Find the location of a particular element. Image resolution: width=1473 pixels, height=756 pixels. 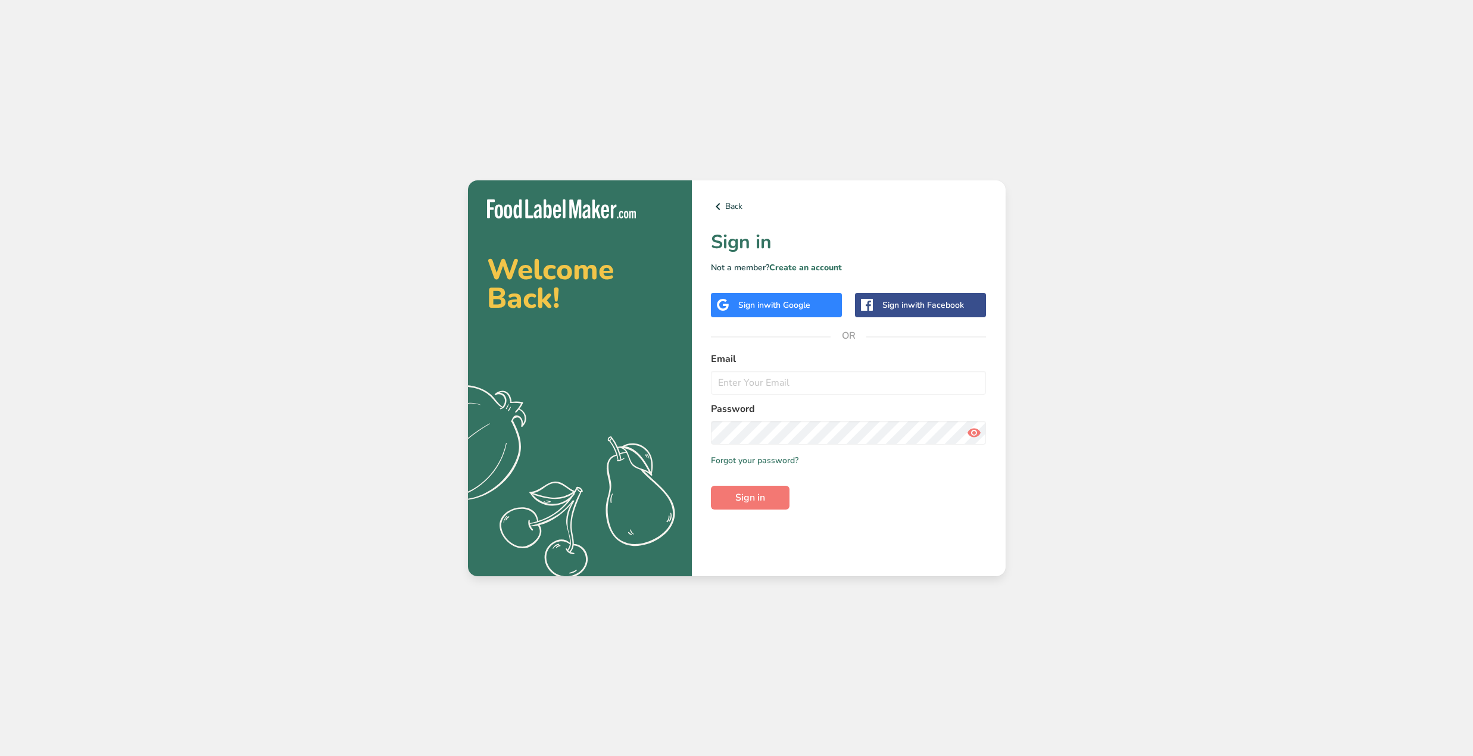

input: Enter Your Email is located at coordinates (848, 383).